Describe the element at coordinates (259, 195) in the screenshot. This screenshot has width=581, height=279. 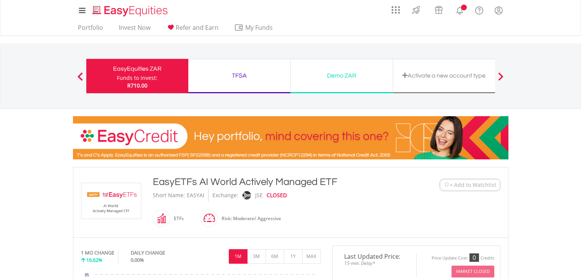
I see `div: JSE` at that location.